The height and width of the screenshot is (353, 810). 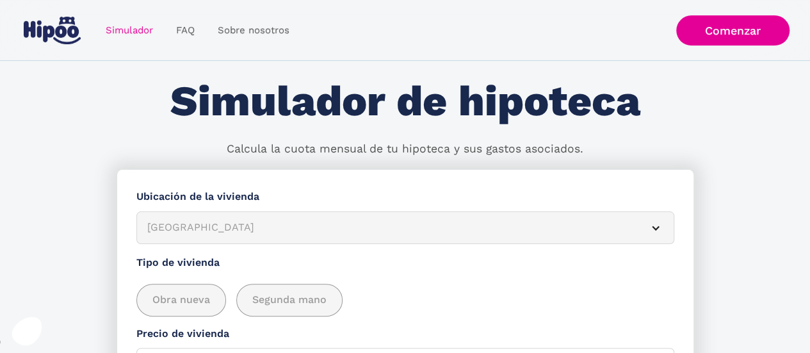 What do you see at coordinates (405, 101) in the screenshot?
I see `h1: Simulador de hipoteca` at bounding box center [405, 101].